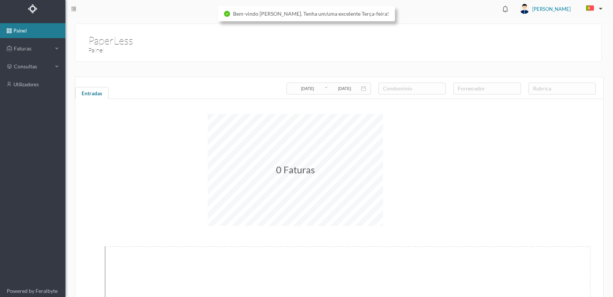 The width and height of the screenshot is (613, 297). What do you see at coordinates (92, 95) in the screenshot?
I see `div: Entradas` at bounding box center [92, 95].